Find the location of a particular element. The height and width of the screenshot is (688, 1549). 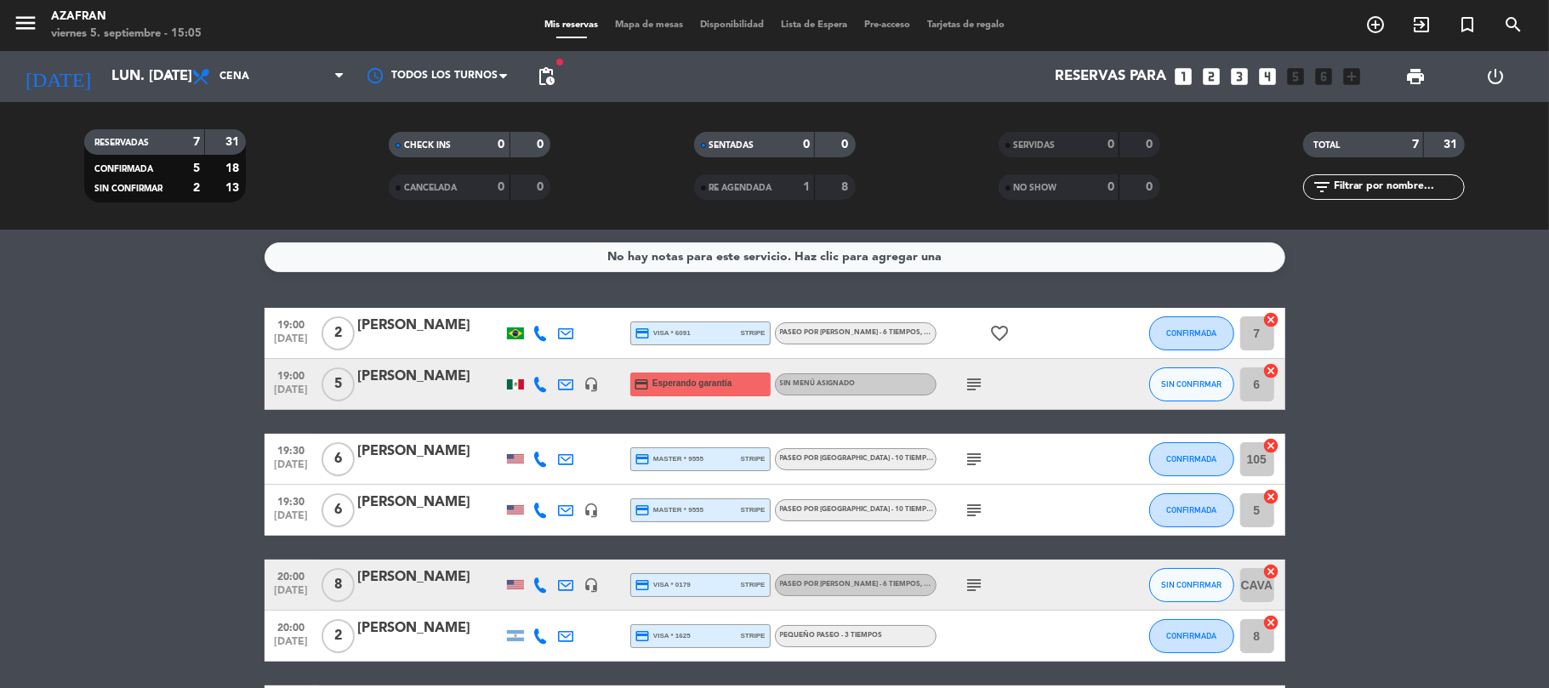

span: SERVIDAS is located at coordinates (1034, 145).